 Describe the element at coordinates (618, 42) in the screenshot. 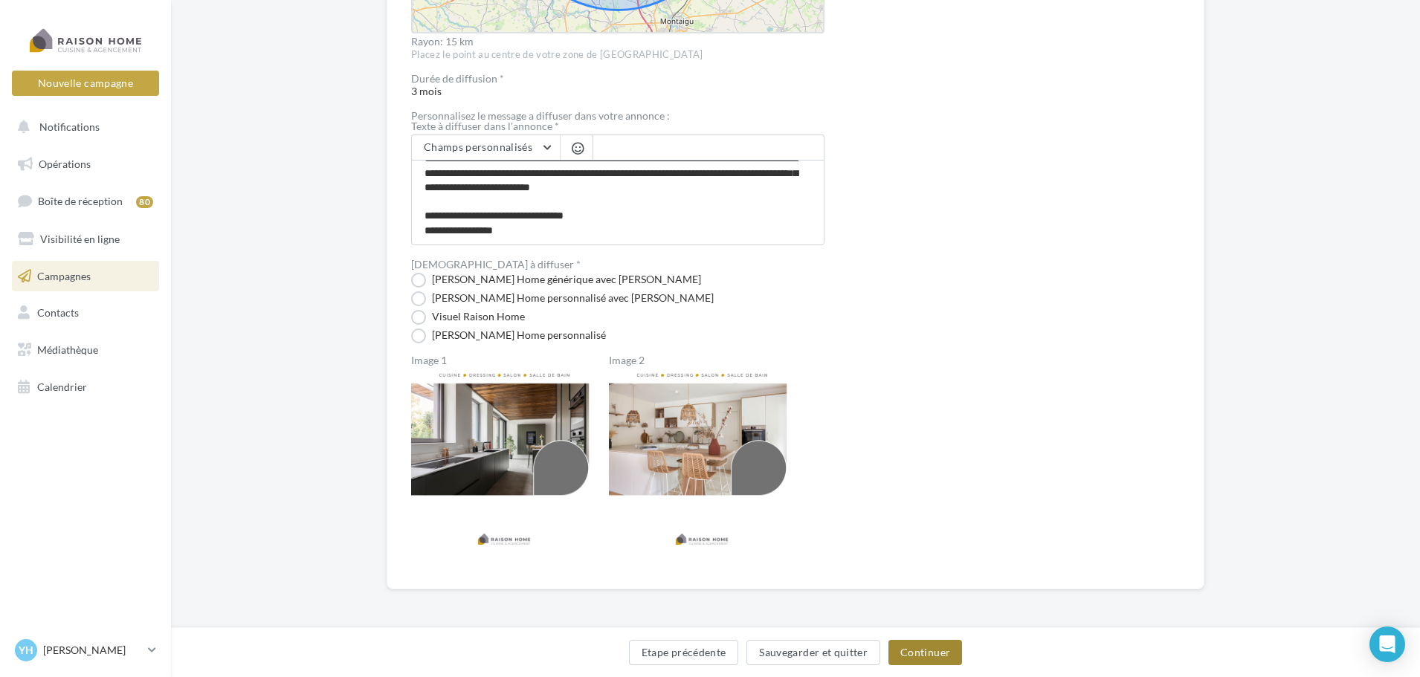

I see `div: Rayon: 15 km` at that location.